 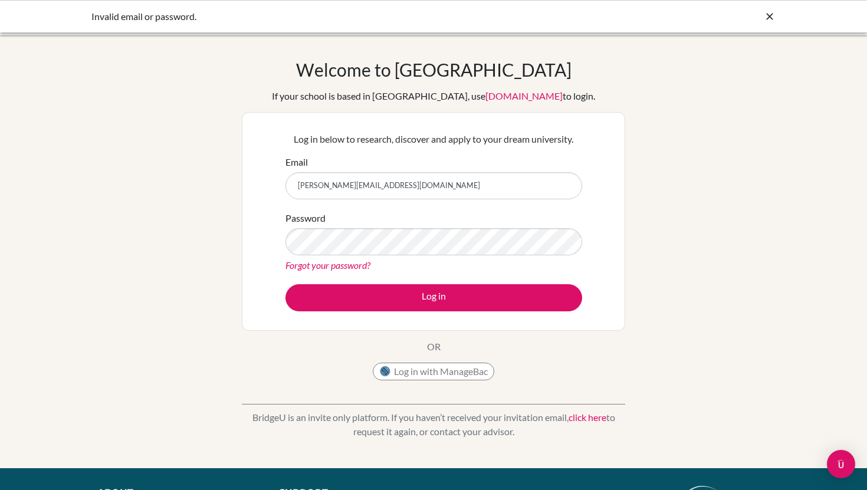 I want to click on button: Log in with ManageBac, so click(x=434, y=372).